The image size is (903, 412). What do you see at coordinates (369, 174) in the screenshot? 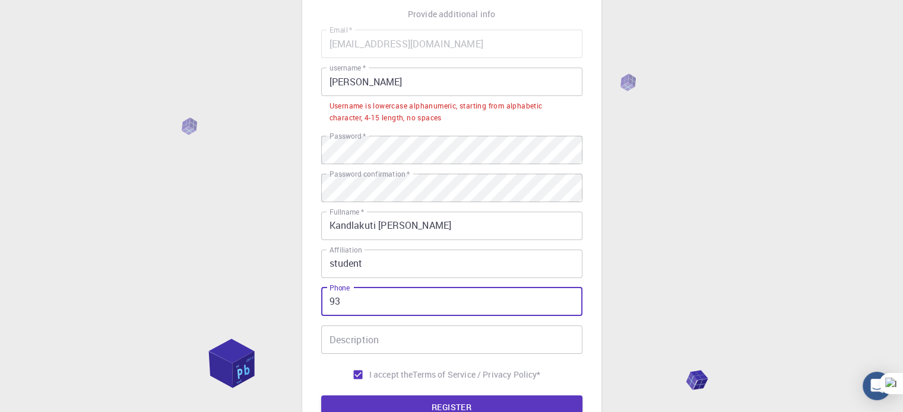
I see `label: Password confirmation` at bounding box center [369, 174].